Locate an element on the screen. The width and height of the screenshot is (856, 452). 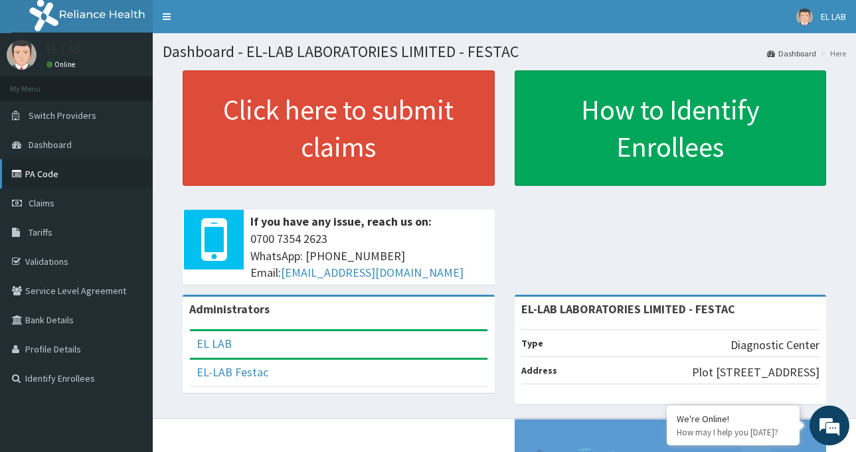
textarea: Type your message and hit 'Enter' is located at coordinates (130, 330).